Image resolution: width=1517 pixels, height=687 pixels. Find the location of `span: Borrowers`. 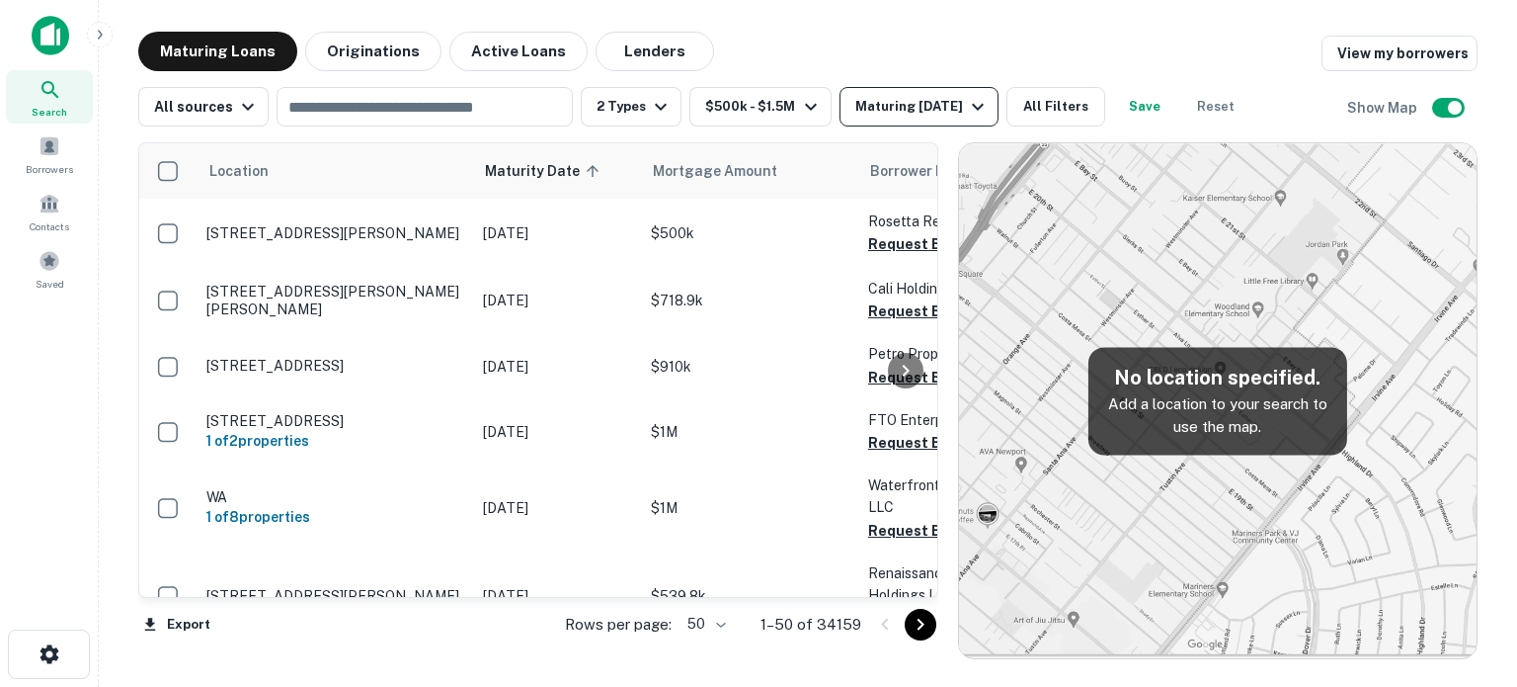

span: Borrowers is located at coordinates (49, 169).